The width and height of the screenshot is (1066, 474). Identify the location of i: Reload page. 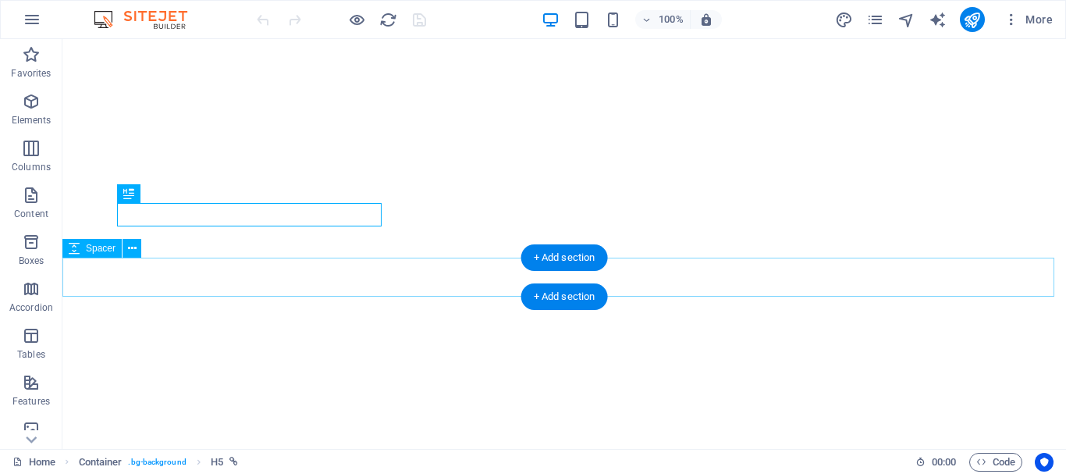
(388, 20).